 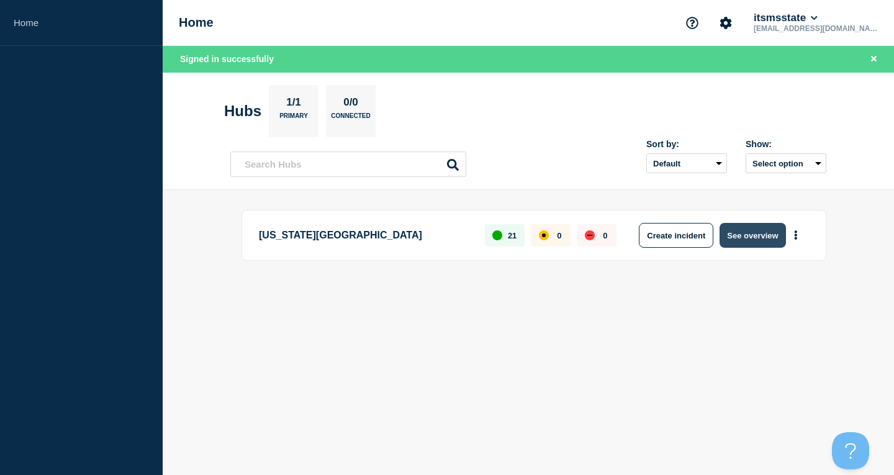 What do you see at coordinates (590, 235) in the screenshot?
I see `div: down` at bounding box center [590, 235].